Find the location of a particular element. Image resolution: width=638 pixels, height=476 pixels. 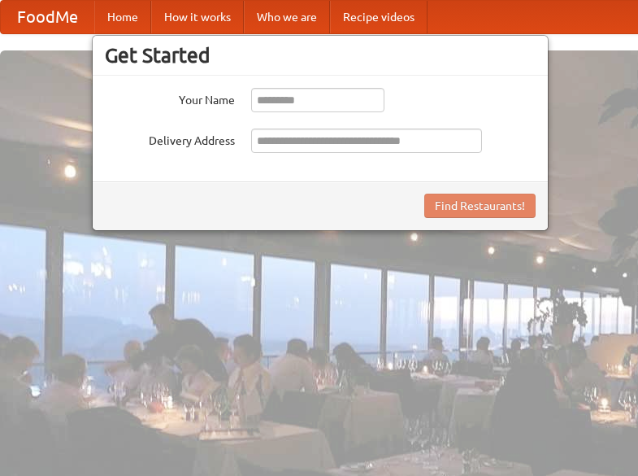

label: Delivery Address is located at coordinates (170, 138).